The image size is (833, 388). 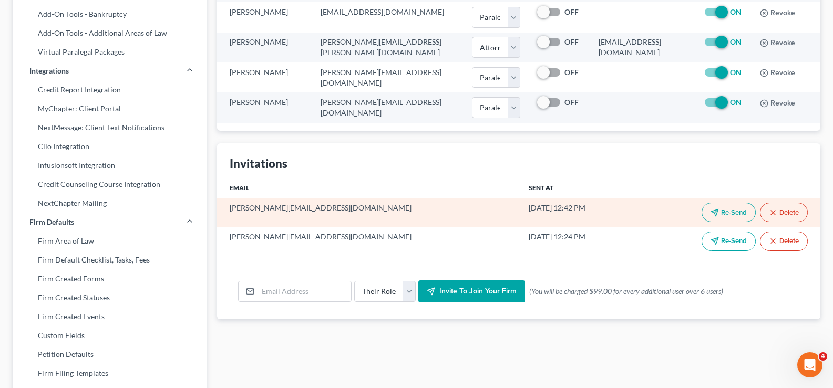 What do you see at coordinates (109, 52) in the screenshot?
I see `a: Virtual Paralegal Packages` at bounding box center [109, 52].